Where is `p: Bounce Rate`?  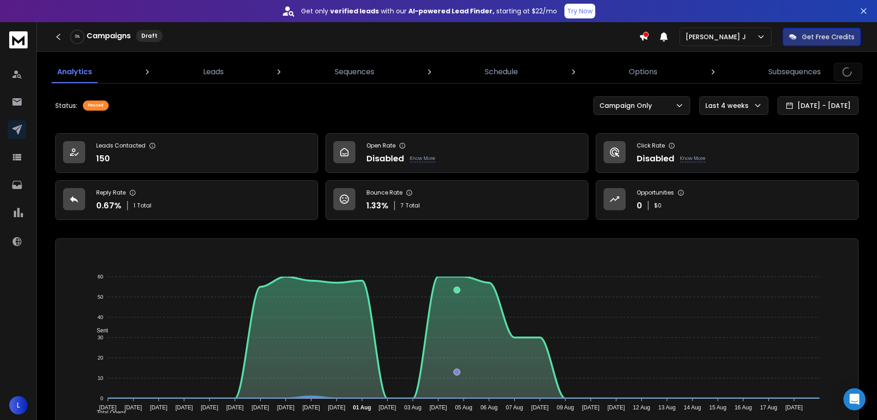 p: Bounce Rate is located at coordinates (385, 193).